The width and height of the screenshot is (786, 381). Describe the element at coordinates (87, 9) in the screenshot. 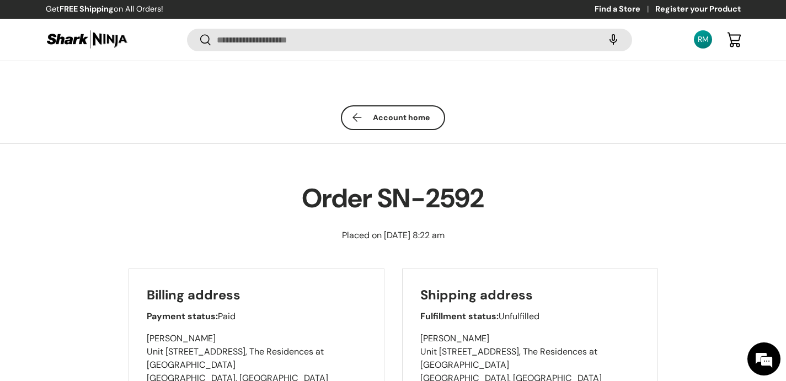

I see `strong: FREE Shipping` at that location.